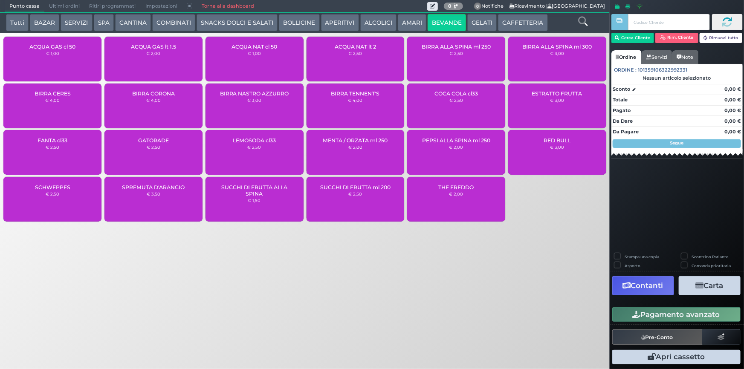 Image resolution: width=744 pixels, height=369 pixels. I want to click on strong: Da Dare, so click(623, 121).